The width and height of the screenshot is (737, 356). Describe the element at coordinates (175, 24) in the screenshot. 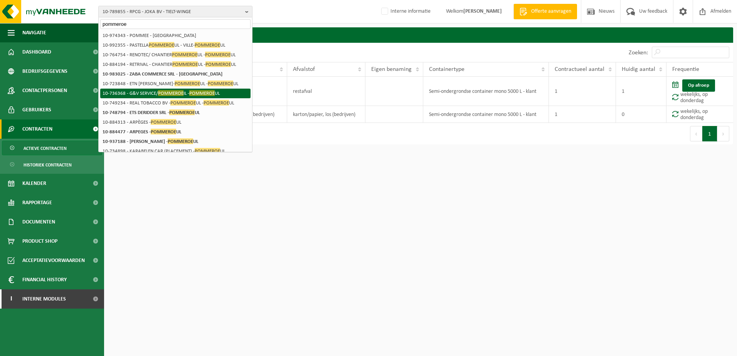

I see `input: Zoeken naar gekoppelde vestigingen` at that location.